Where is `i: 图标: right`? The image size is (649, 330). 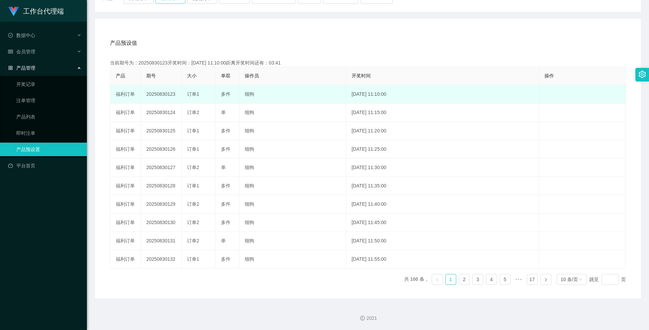
i: 图标: right is located at coordinates (545, 280).